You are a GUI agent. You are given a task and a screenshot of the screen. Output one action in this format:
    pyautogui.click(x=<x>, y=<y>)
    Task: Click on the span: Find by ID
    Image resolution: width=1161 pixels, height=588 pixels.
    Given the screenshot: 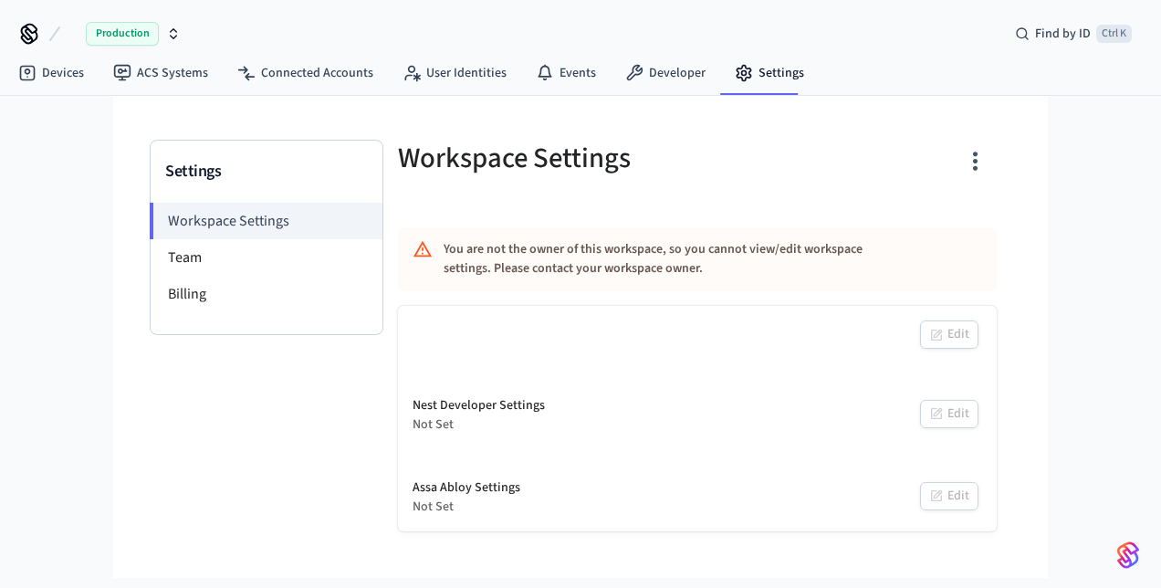 What is the action you would take?
    pyautogui.click(x=1062, y=34)
    